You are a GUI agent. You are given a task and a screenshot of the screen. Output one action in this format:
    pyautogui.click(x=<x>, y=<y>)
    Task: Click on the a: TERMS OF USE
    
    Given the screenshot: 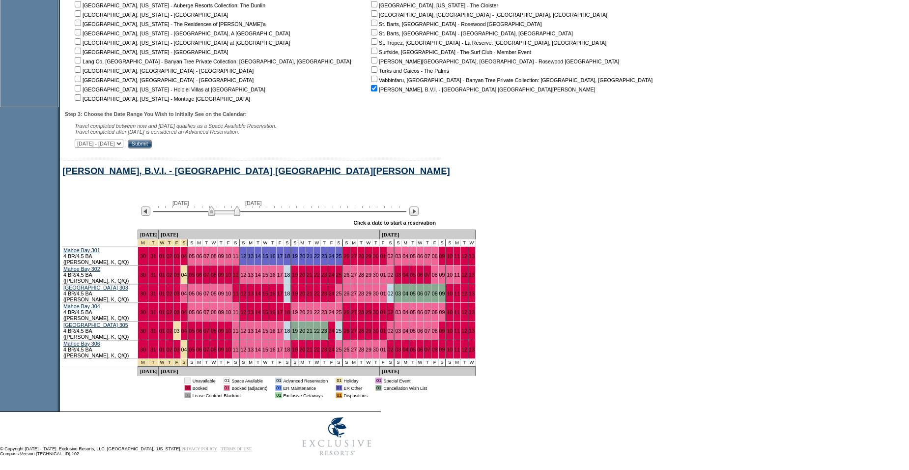 What is the action you would take?
    pyautogui.click(x=236, y=449)
    